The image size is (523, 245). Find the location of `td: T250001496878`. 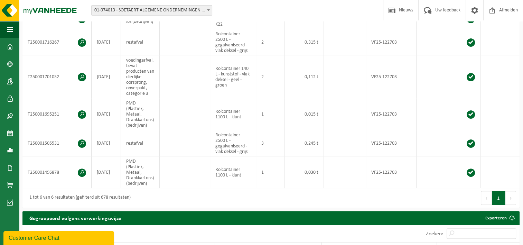

td: T250001496878 is located at coordinates (57, 172).